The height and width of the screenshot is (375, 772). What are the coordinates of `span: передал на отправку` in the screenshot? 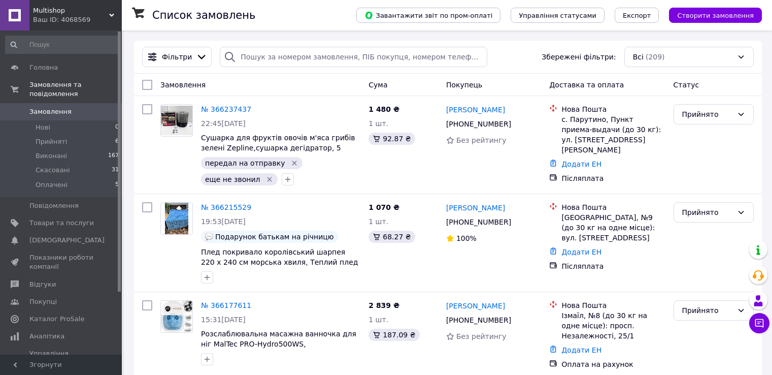 It's located at (245, 163).